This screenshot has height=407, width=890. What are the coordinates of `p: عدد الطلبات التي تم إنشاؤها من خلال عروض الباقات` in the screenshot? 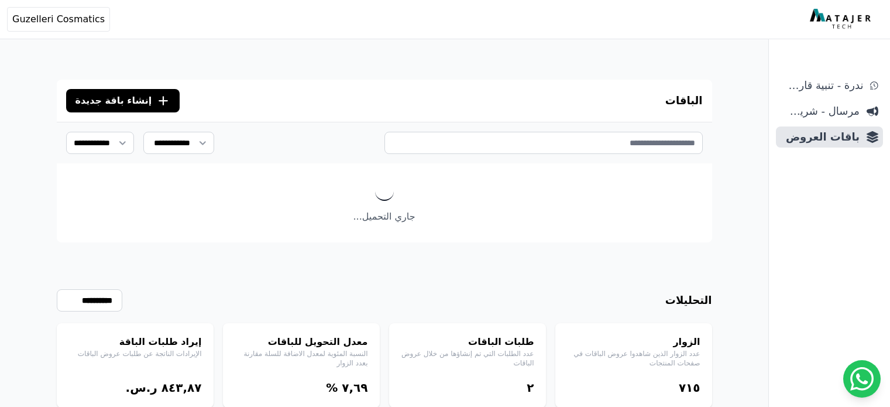 It's located at (467, 358).